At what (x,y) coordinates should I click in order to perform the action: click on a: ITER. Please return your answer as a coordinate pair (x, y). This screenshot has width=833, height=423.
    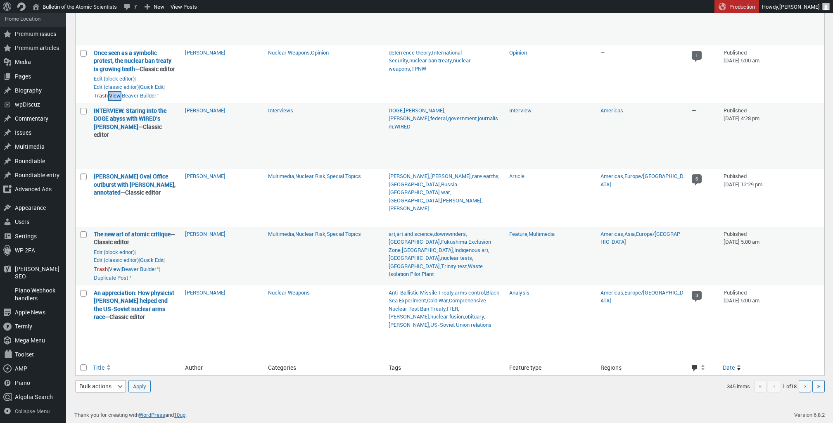
    Looking at the image, I should click on (452, 308).